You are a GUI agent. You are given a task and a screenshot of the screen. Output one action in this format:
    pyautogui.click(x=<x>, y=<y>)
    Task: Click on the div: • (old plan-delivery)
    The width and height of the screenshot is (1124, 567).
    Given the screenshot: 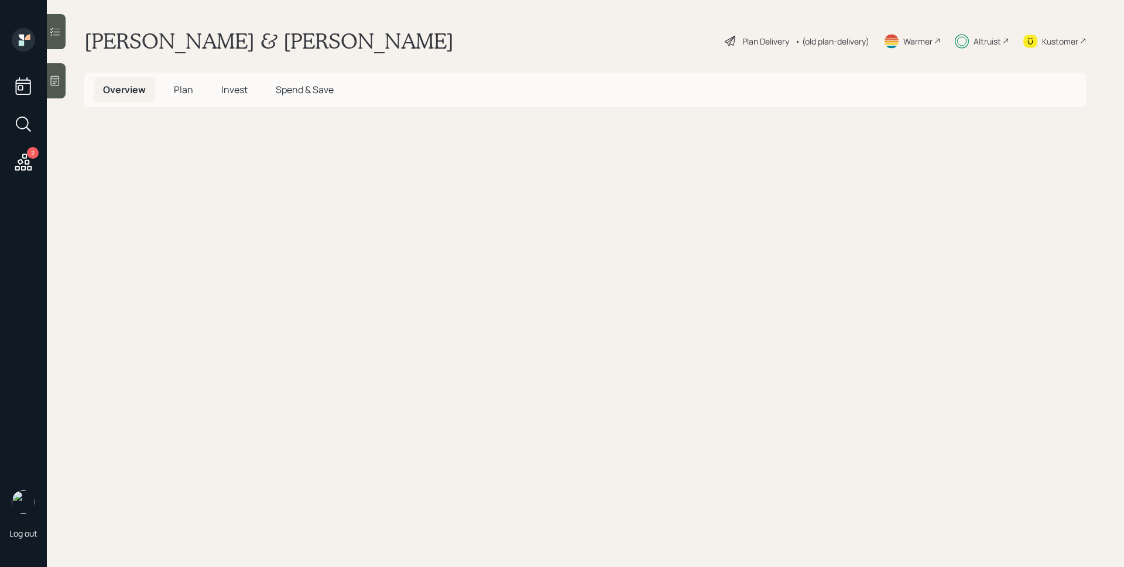 What is the action you would take?
    pyautogui.click(x=832, y=41)
    